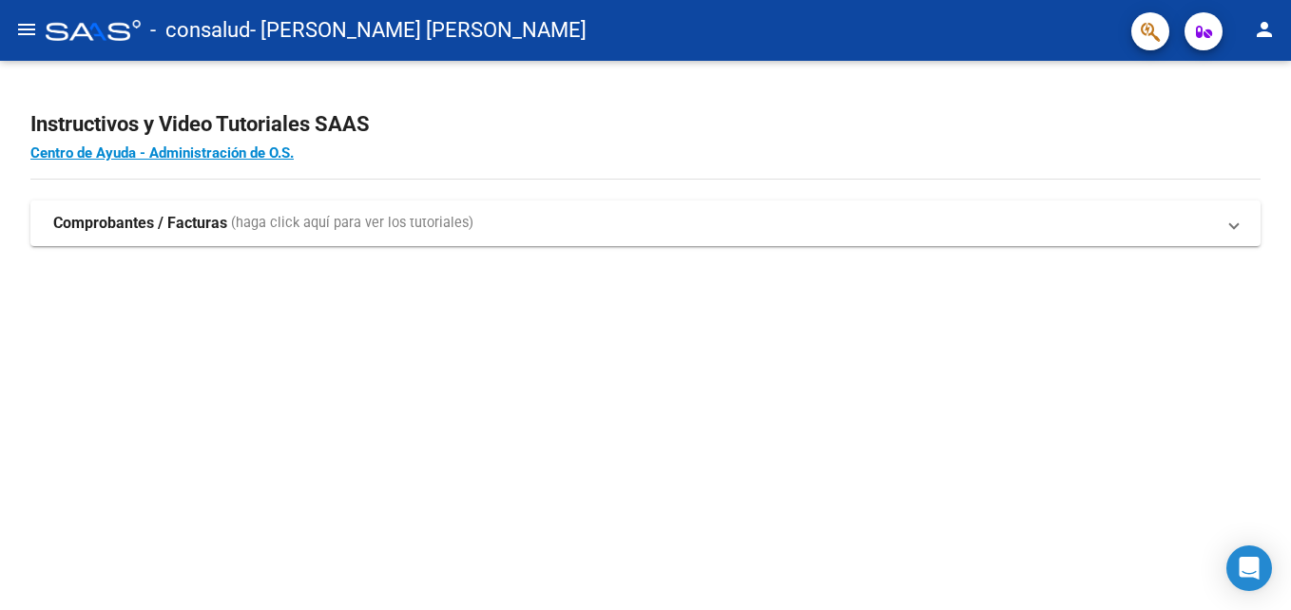  I want to click on span: (haga click aquí para ver los tutoriales), so click(352, 223).